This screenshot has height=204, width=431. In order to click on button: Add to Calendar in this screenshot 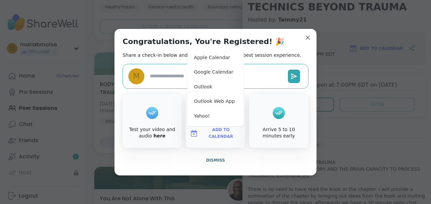, I will do `click(215, 134)`.